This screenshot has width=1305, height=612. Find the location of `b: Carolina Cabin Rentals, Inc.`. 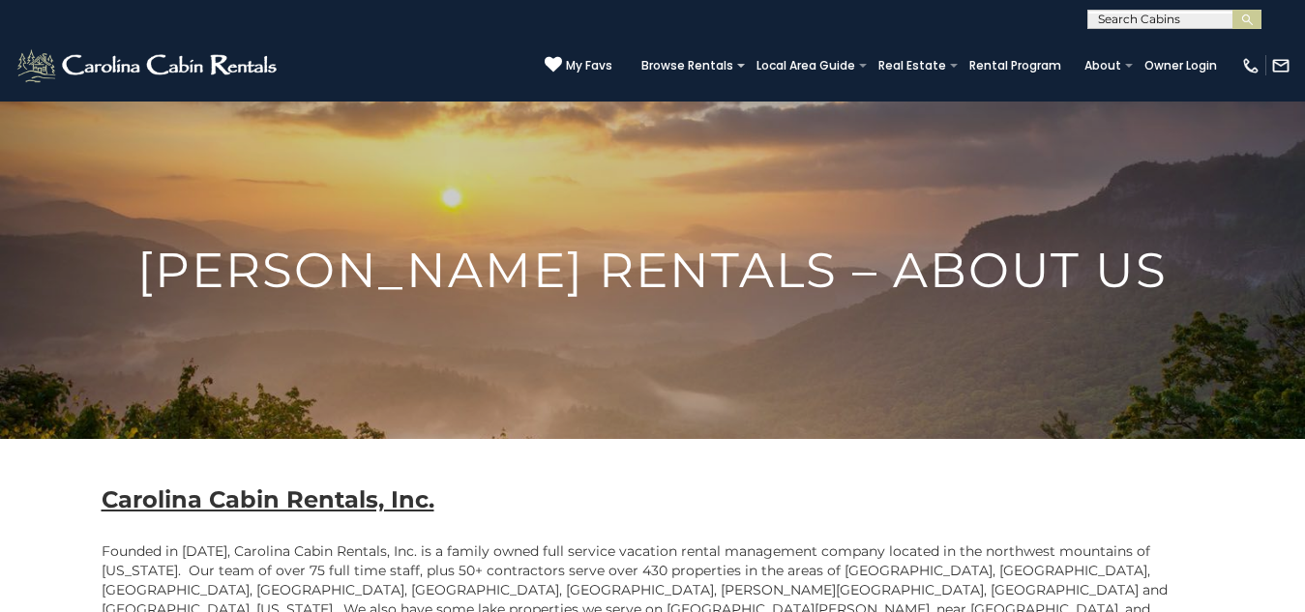

b: Carolina Cabin Rentals, Inc. is located at coordinates (268, 499).